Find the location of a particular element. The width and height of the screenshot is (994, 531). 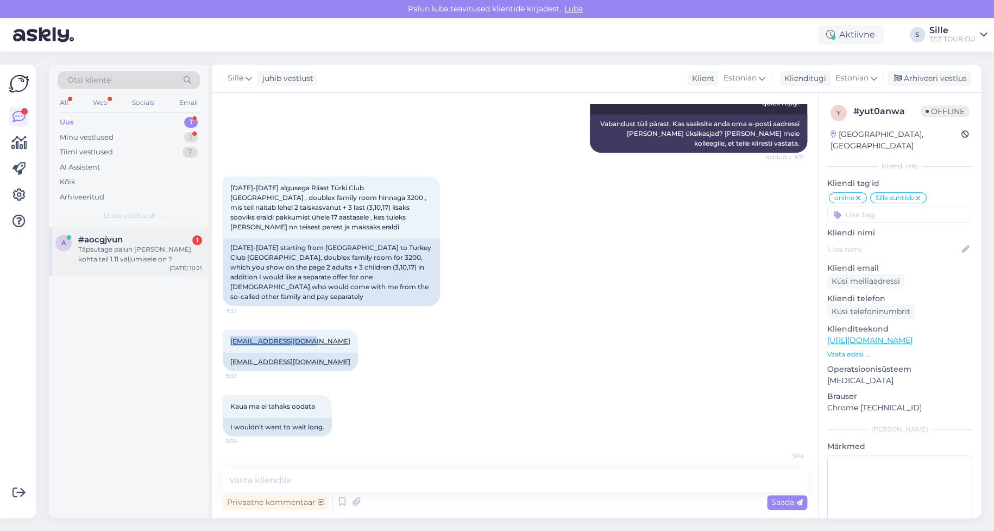

div: TEZ TOUR OÜ is located at coordinates (953, 39).